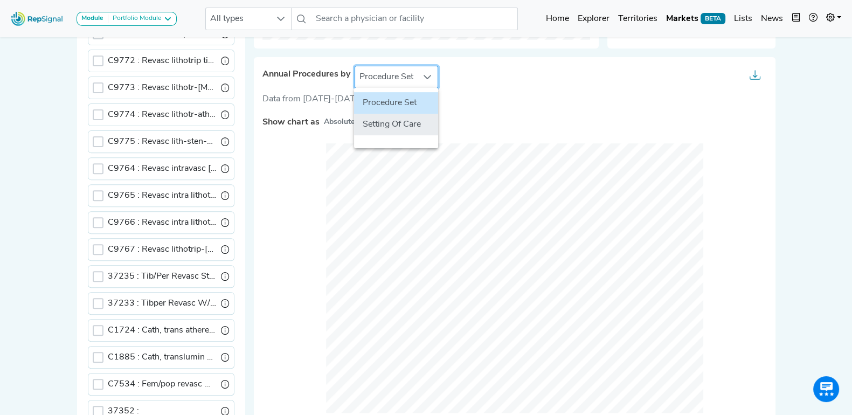 The image size is (852, 415). I want to click on label: Cath, trans atherec,rotation, so click(162, 330).